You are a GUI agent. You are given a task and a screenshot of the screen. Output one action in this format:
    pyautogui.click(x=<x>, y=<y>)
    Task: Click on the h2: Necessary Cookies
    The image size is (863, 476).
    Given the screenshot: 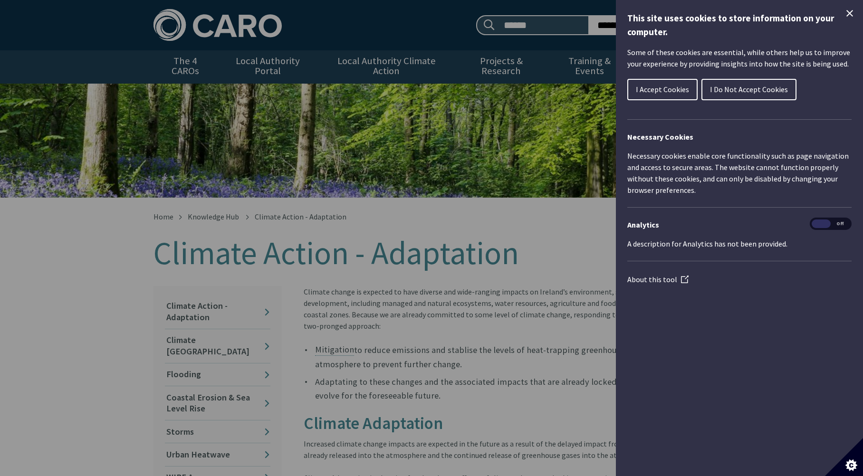 What is the action you would take?
    pyautogui.click(x=740, y=137)
    